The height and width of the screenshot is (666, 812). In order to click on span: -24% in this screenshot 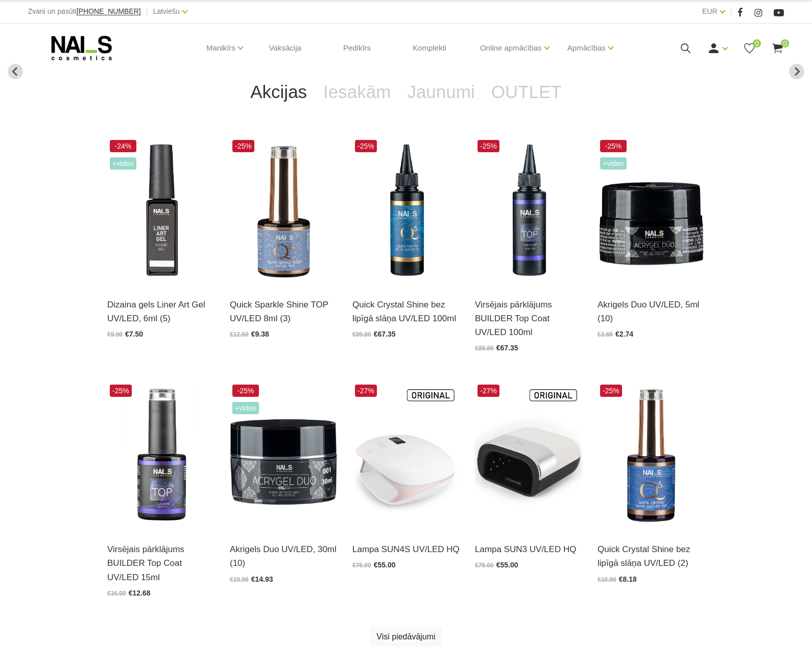, I will do `click(123, 146)`.